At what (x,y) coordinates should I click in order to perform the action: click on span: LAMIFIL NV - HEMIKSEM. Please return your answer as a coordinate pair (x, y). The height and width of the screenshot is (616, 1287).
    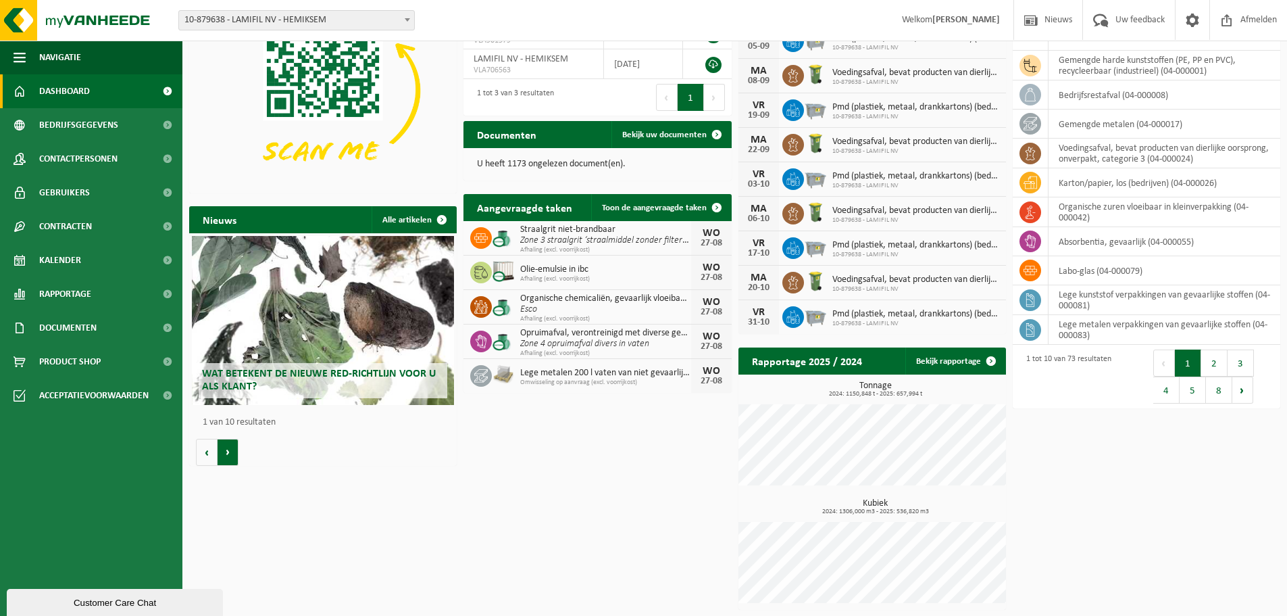
    Looking at the image, I should click on (521, 59).